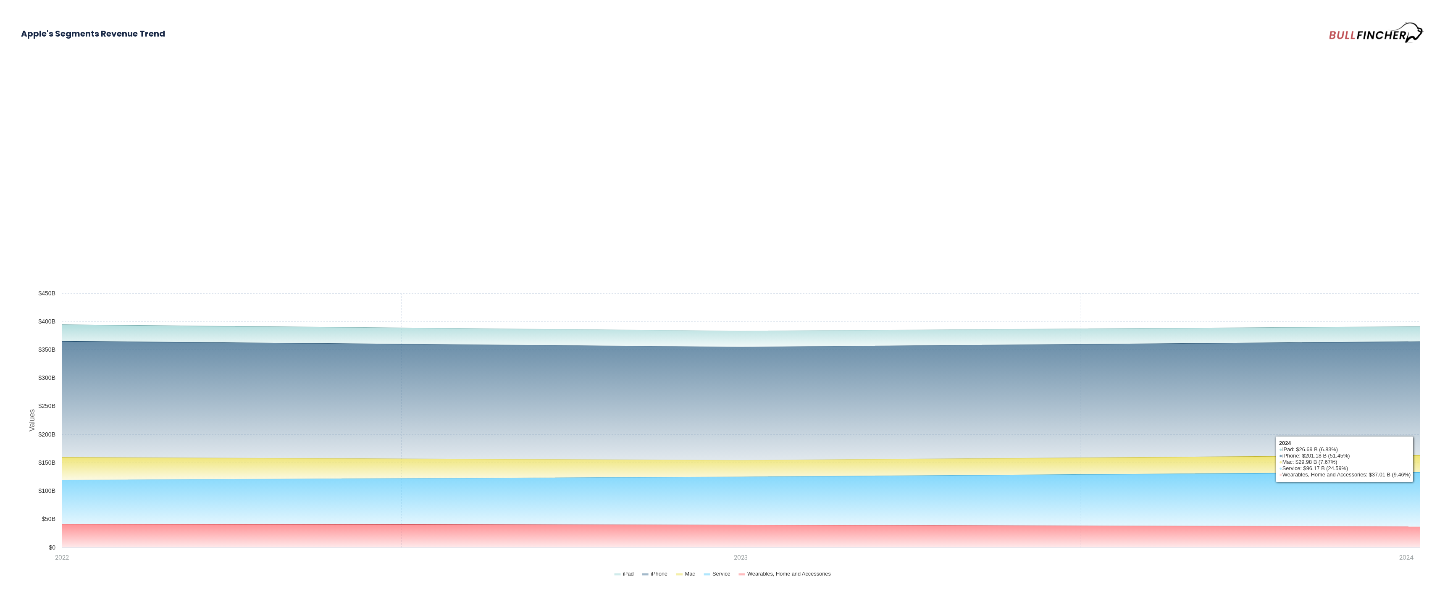 The width and height of the screenshot is (1445, 605). Describe the element at coordinates (47, 350) in the screenshot. I see `text: $350B` at that location.